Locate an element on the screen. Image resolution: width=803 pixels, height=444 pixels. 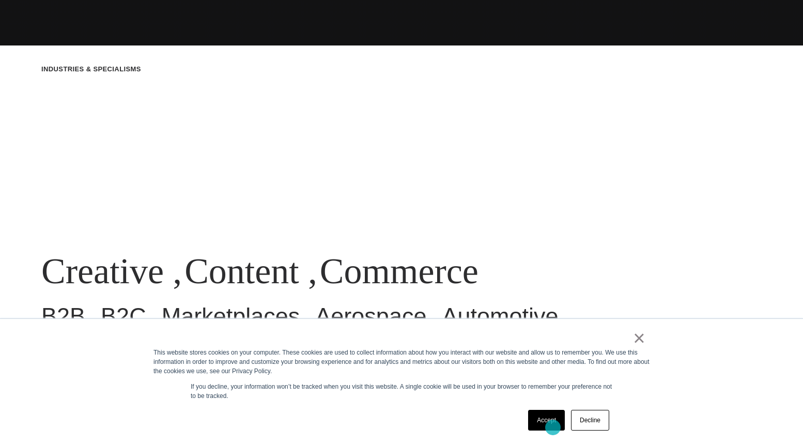
a: B2C is located at coordinates (124, 316).